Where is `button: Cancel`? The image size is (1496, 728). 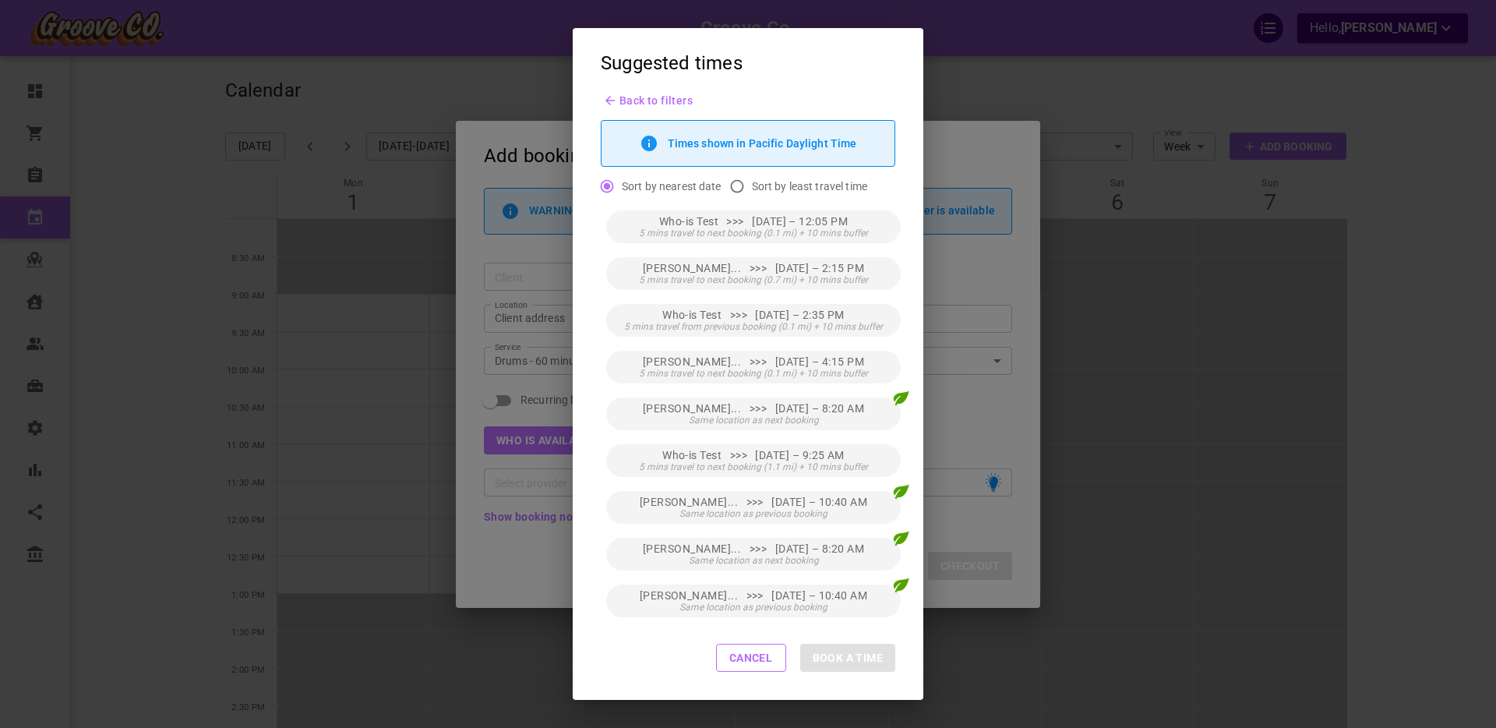 button: Cancel is located at coordinates (751, 658).